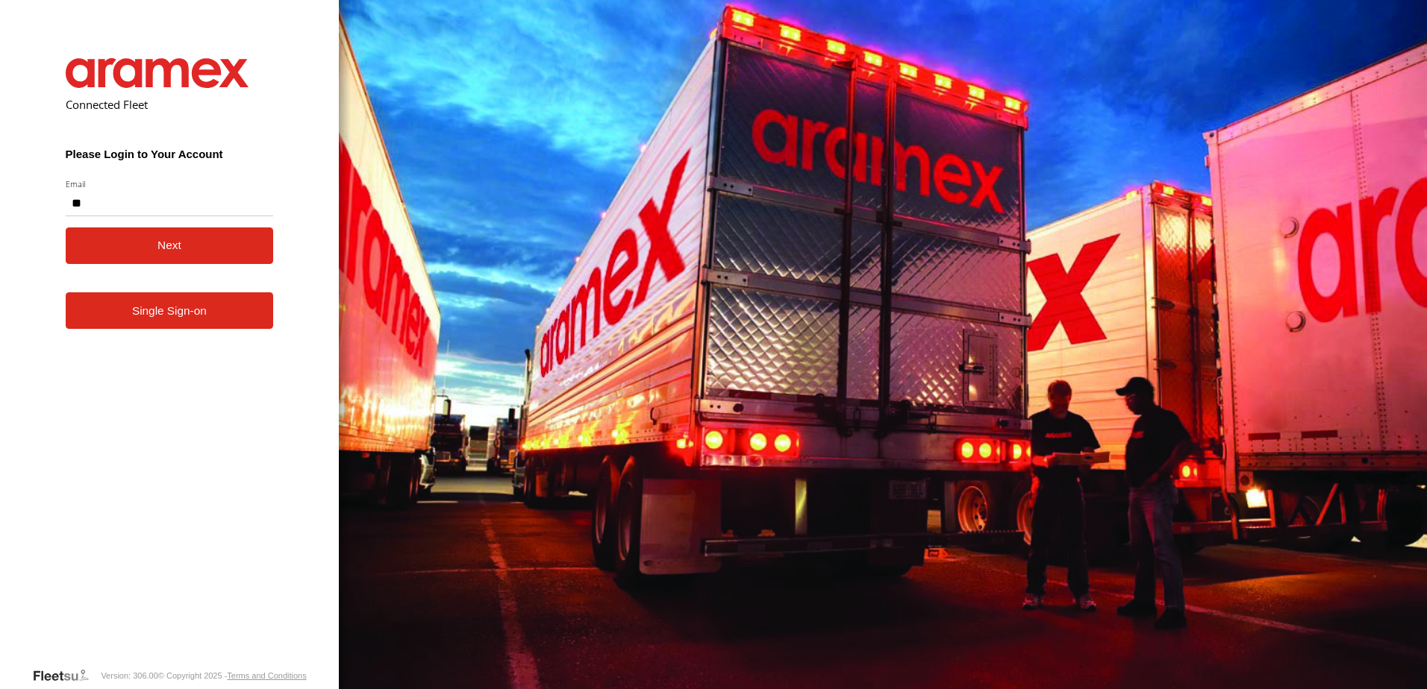 This screenshot has height=689, width=1427. Describe the element at coordinates (66, 676) in the screenshot. I see `a: Visit our Website` at that location.